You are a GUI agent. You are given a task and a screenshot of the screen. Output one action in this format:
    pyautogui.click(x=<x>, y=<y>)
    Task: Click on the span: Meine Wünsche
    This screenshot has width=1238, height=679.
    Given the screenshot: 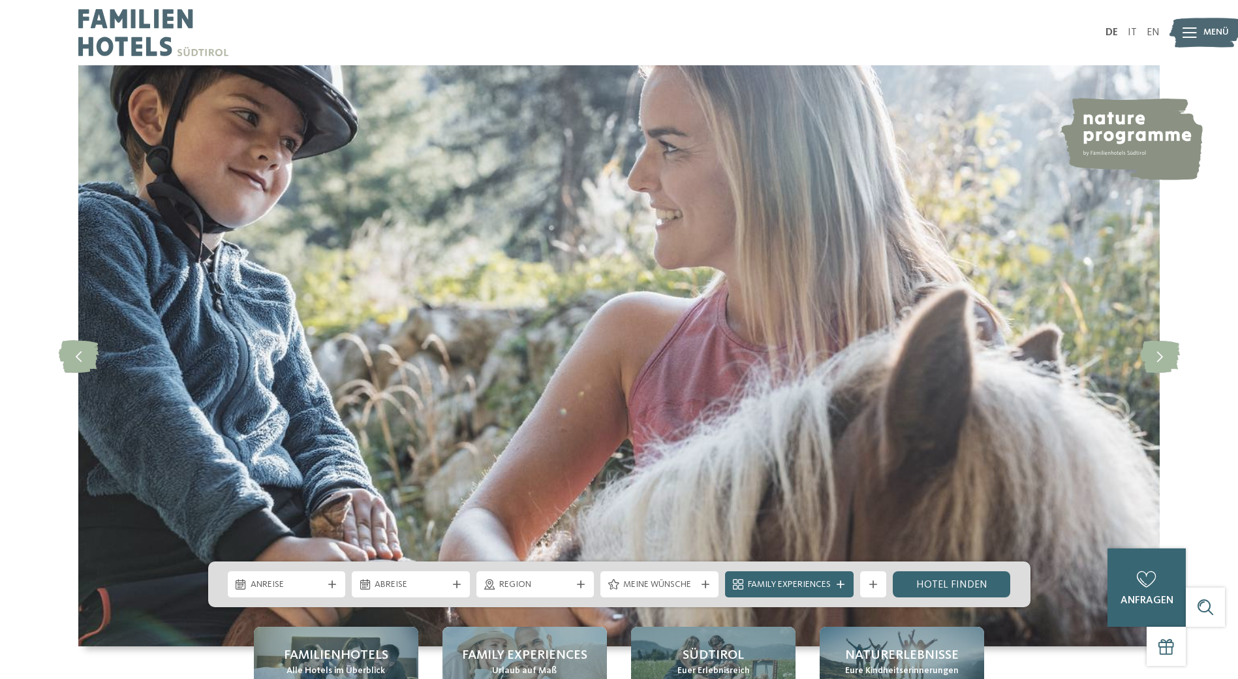 What is the action you would take?
    pyautogui.click(x=659, y=585)
    